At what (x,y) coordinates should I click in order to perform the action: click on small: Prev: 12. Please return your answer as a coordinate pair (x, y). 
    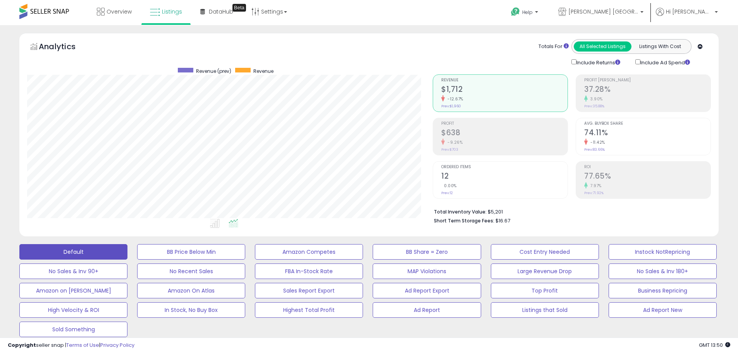
    Looking at the image, I should click on (447, 193).